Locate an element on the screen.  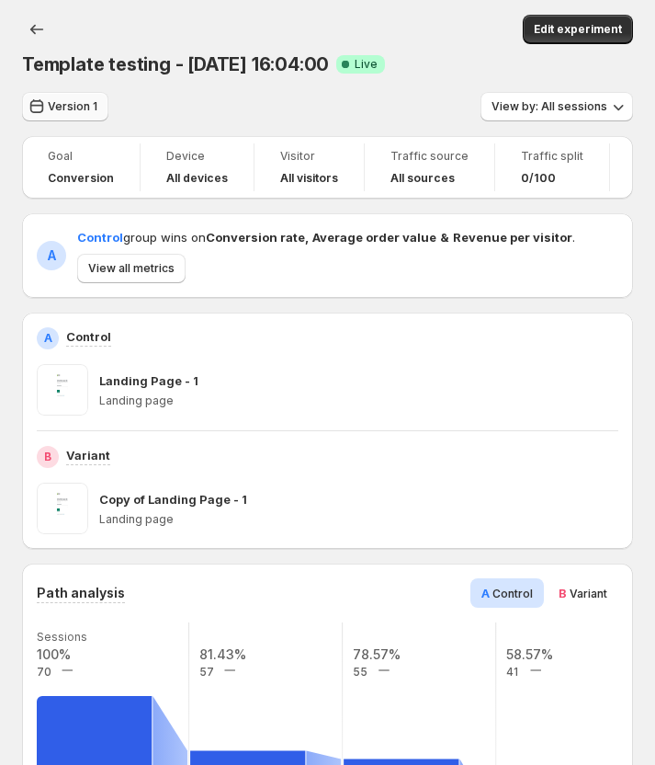
a: DeviceAll devices is located at coordinates (197, 167).